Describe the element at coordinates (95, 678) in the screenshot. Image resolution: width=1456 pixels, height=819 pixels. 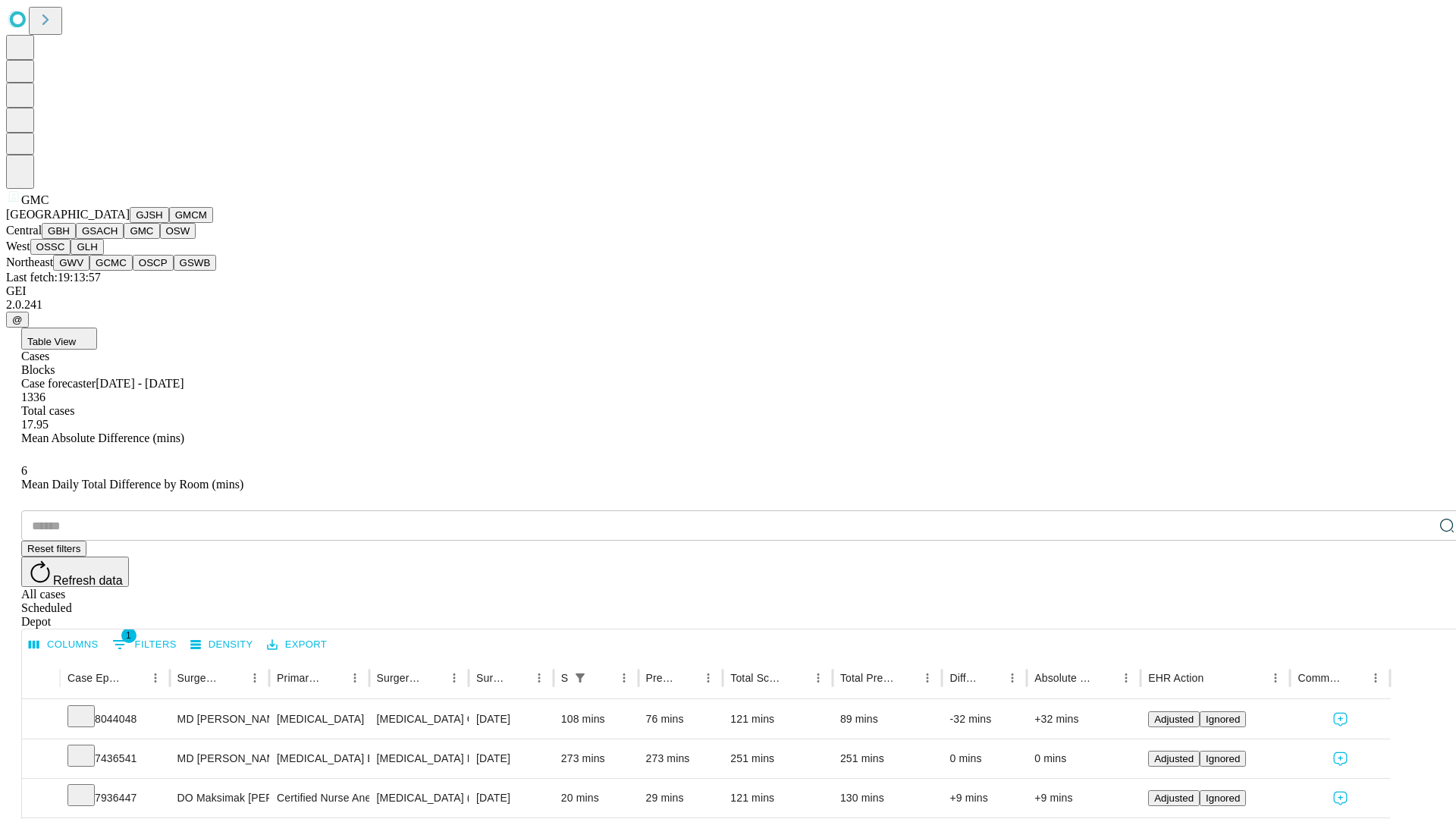
I see `div: Case Epic Id` at that location.